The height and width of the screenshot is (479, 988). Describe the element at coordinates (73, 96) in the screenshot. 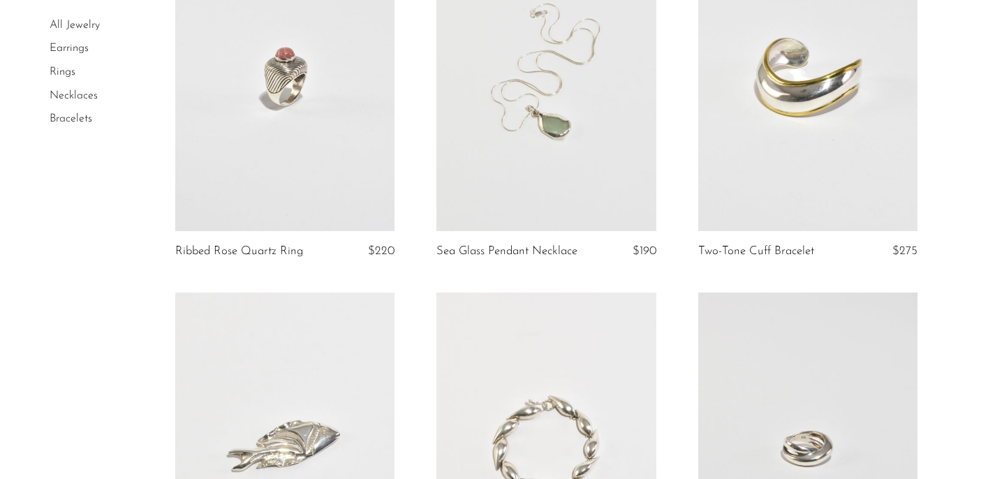

I see `a: Necklaces` at that location.